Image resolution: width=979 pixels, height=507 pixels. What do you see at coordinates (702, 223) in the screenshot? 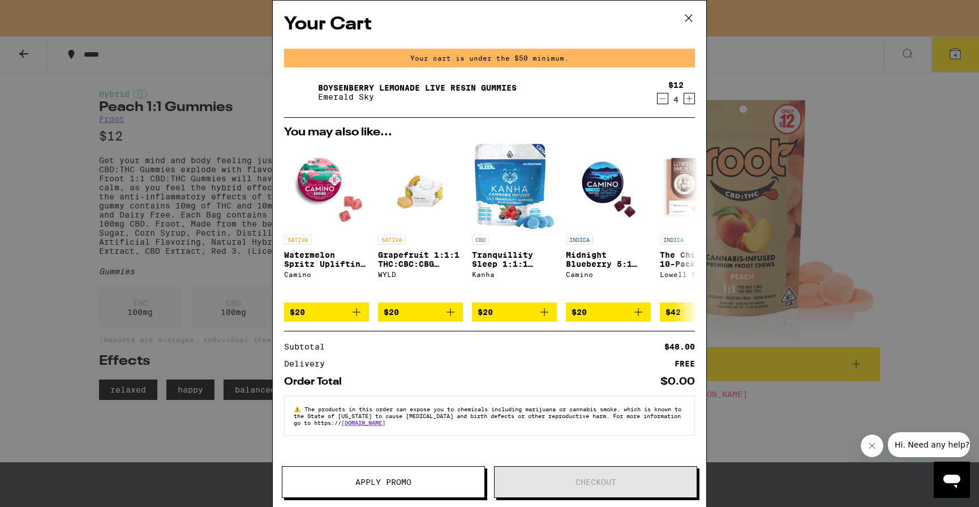
I see `a: Open page for The Chill Indica 10-Pack - 3.5g from Lowell Farms` at bounding box center [702, 223].